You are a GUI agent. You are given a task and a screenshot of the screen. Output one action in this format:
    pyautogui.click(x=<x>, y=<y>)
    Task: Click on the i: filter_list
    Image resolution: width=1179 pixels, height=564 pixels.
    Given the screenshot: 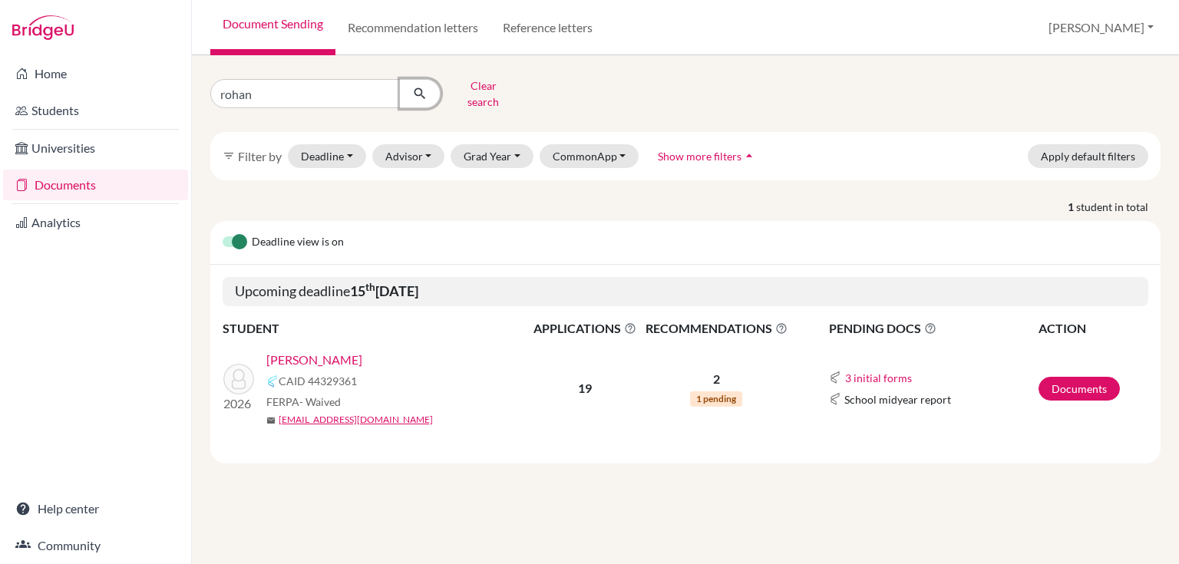 What is the action you would take?
    pyautogui.click(x=229, y=156)
    